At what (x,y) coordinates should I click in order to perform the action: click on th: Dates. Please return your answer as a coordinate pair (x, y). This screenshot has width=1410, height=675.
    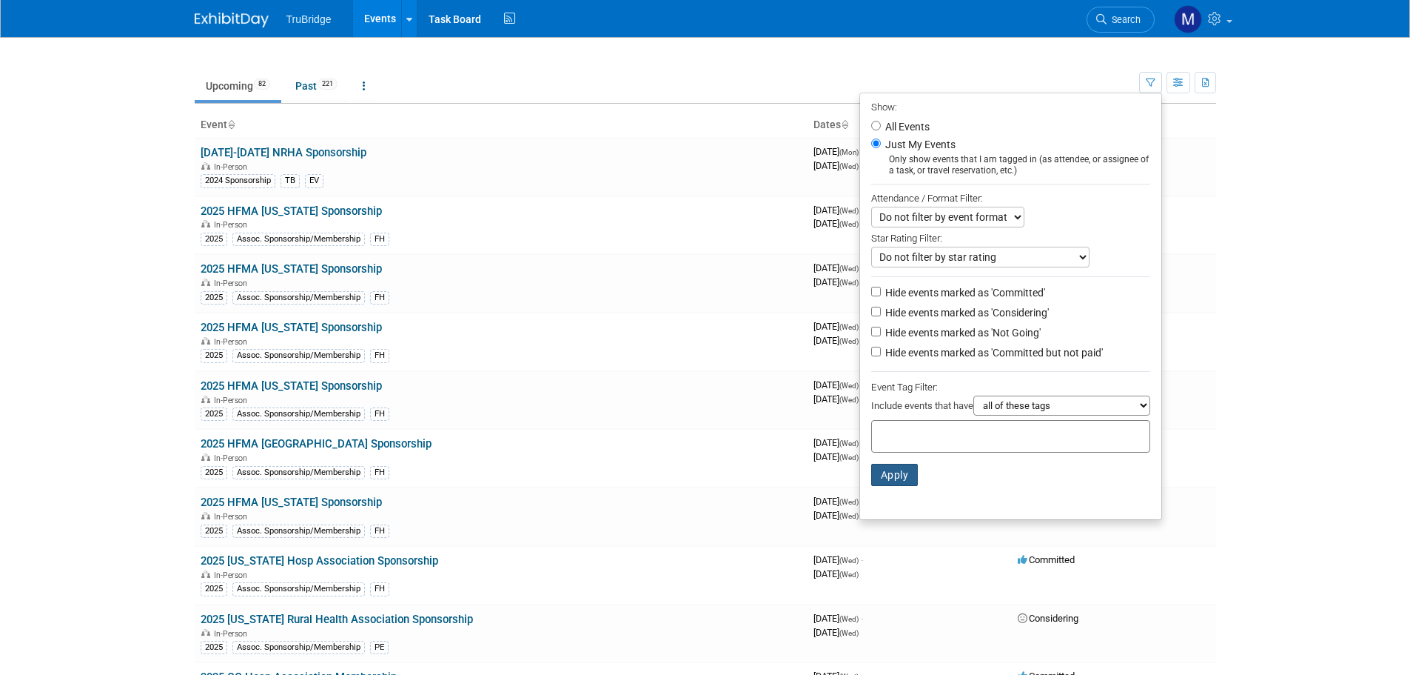
    Looking at the image, I should click on (910, 125).